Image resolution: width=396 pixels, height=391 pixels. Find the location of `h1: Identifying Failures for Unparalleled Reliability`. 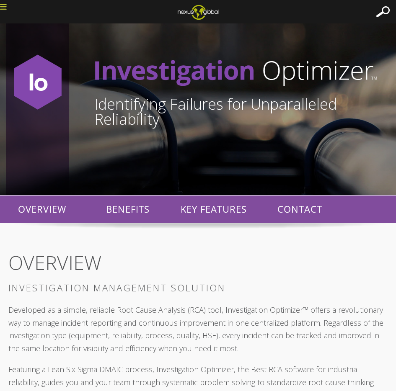

h1: Identifying Failures for Unparalleled Reliability is located at coordinates (242, 112).